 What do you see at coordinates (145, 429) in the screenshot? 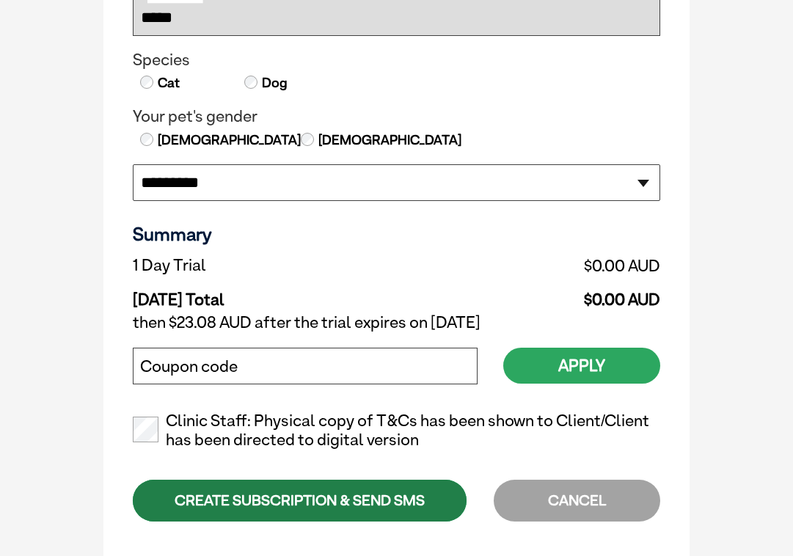
I see `input: Clinic Staff: Physical copy of T&Cs has been shown to Client/Client has been directed to digital ...` at bounding box center [145, 429].